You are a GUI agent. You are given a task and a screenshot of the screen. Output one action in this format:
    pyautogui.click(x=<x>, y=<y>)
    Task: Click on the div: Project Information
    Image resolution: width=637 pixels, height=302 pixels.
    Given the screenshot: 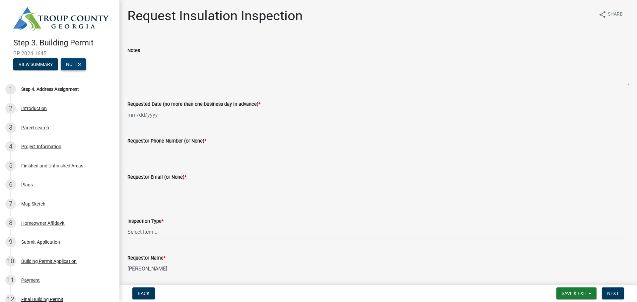 What is the action you would take?
    pyautogui.click(x=41, y=147)
    